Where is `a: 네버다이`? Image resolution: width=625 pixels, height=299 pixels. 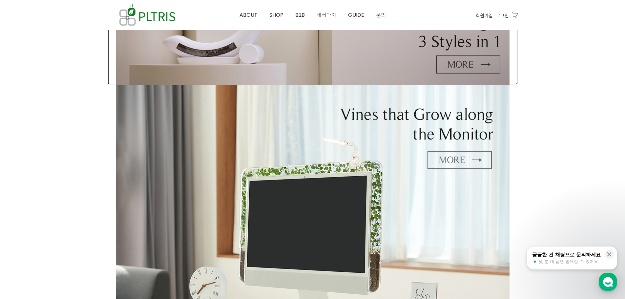
a: 네버다이 is located at coordinates (326, 15).